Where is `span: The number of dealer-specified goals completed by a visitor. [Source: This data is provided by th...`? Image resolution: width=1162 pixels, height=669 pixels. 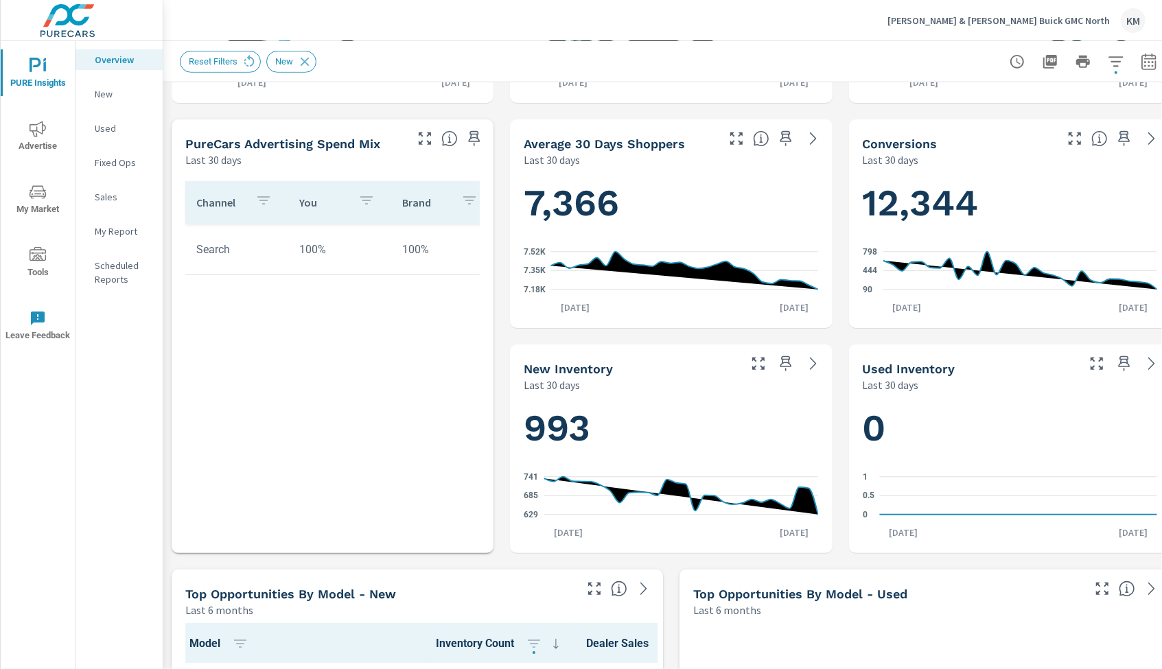 span: The number of dealer-specified goals completed by a visitor. [Source: This data is provided by th... is located at coordinates (1099, 139).